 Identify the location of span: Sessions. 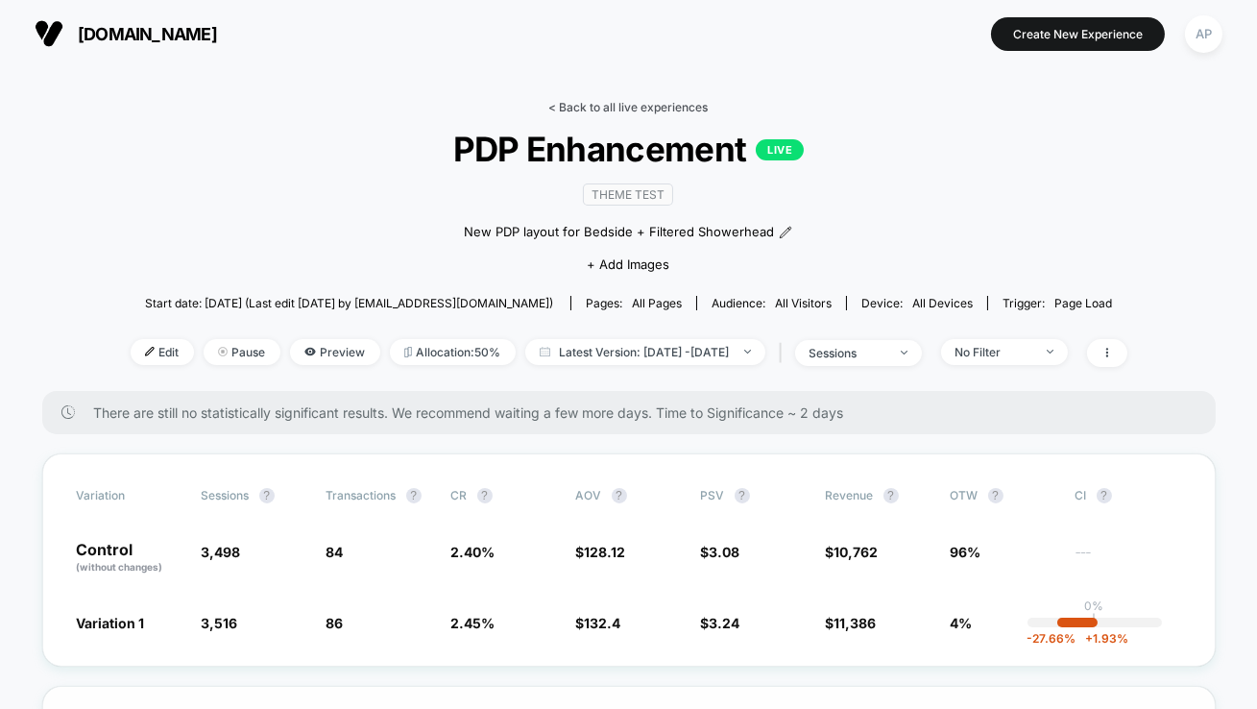
(226, 495).